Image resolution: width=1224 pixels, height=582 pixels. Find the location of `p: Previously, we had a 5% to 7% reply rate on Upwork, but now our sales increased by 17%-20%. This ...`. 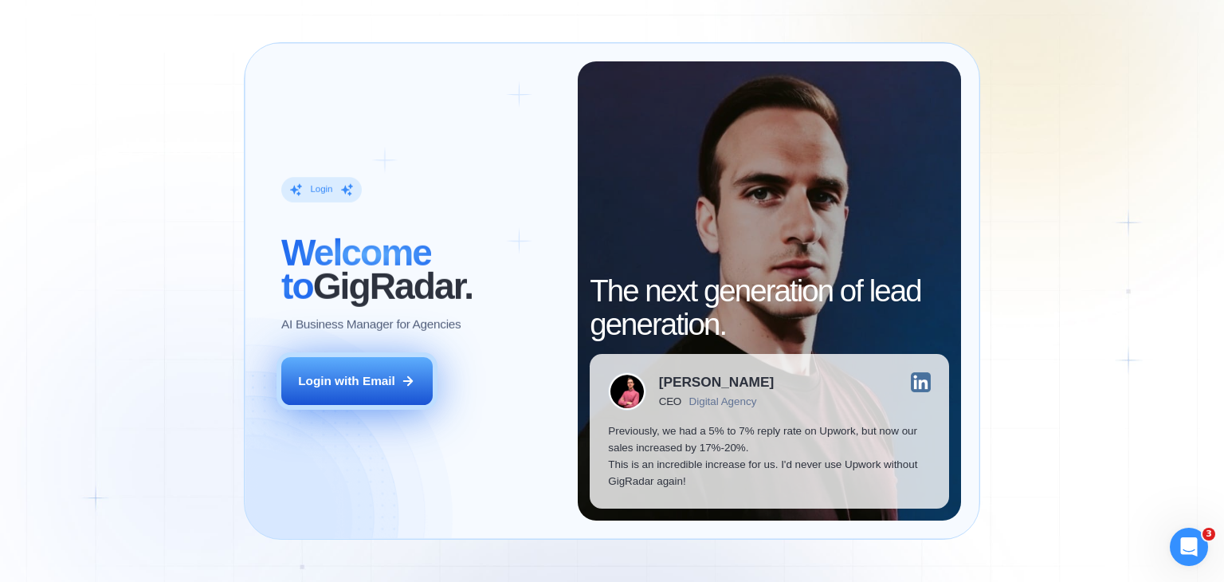

p: Previously, we had a 5% to 7% reply rate on Upwork, but now our sales increased by 17%-20%. This ... is located at coordinates (769, 456).